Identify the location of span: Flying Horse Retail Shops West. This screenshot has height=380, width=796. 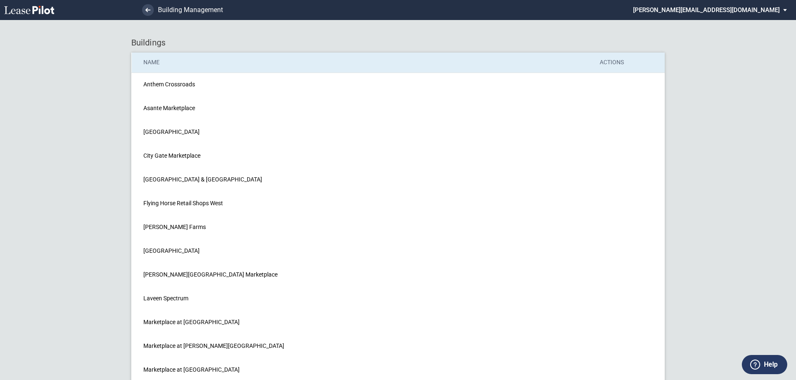
(183, 203).